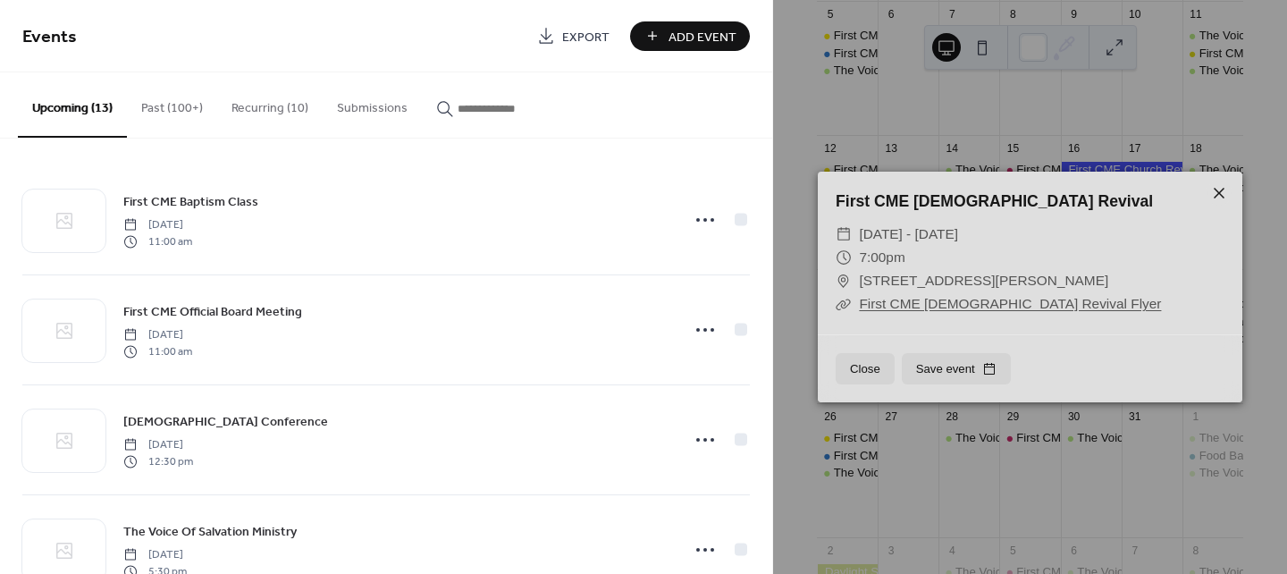  What do you see at coordinates (881, 257) in the screenshot?
I see `span: 7:00pm` at bounding box center [881, 257].